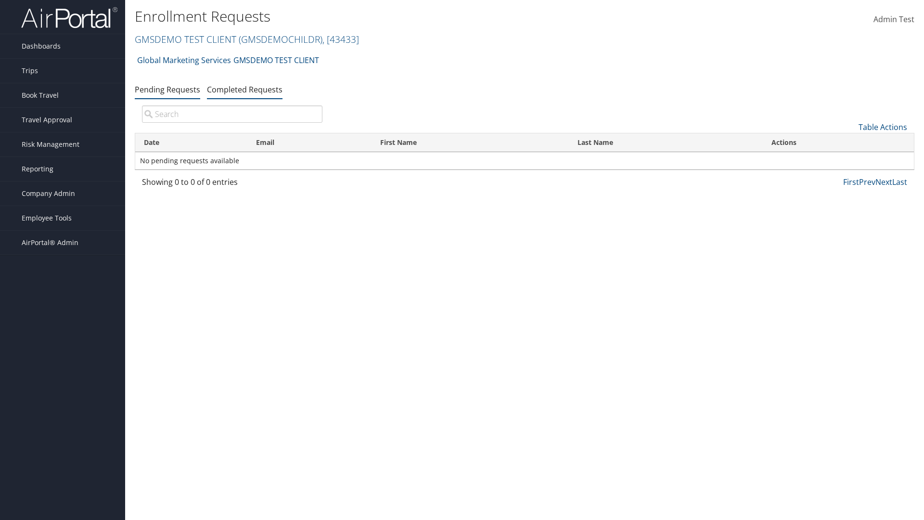  Describe the element at coordinates (395, 16) in the screenshot. I see `h1: Enrollment Requests` at that location.